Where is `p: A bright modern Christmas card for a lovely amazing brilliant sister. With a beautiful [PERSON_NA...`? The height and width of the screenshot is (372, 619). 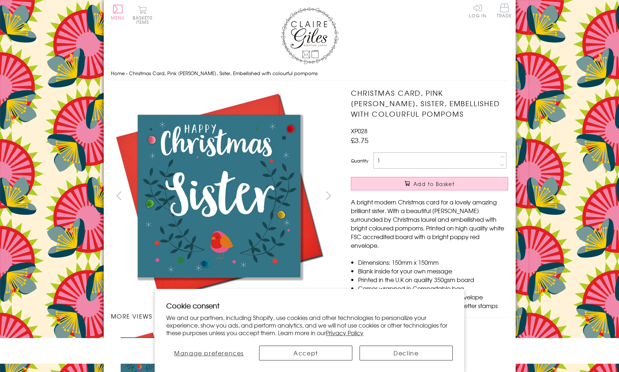
p: A bright modern Christmas card for a lovely amazing brilliant sister. With a beautiful [PERSON_NA... is located at coordinates (429, 224).